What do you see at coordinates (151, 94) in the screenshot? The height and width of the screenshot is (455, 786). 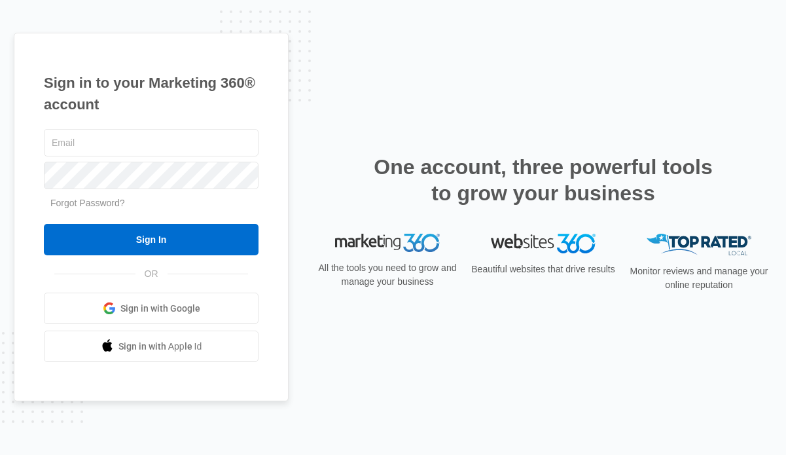 I see `h1: Sign in to your Marketing 360® account` at bounding box center [151, 94].